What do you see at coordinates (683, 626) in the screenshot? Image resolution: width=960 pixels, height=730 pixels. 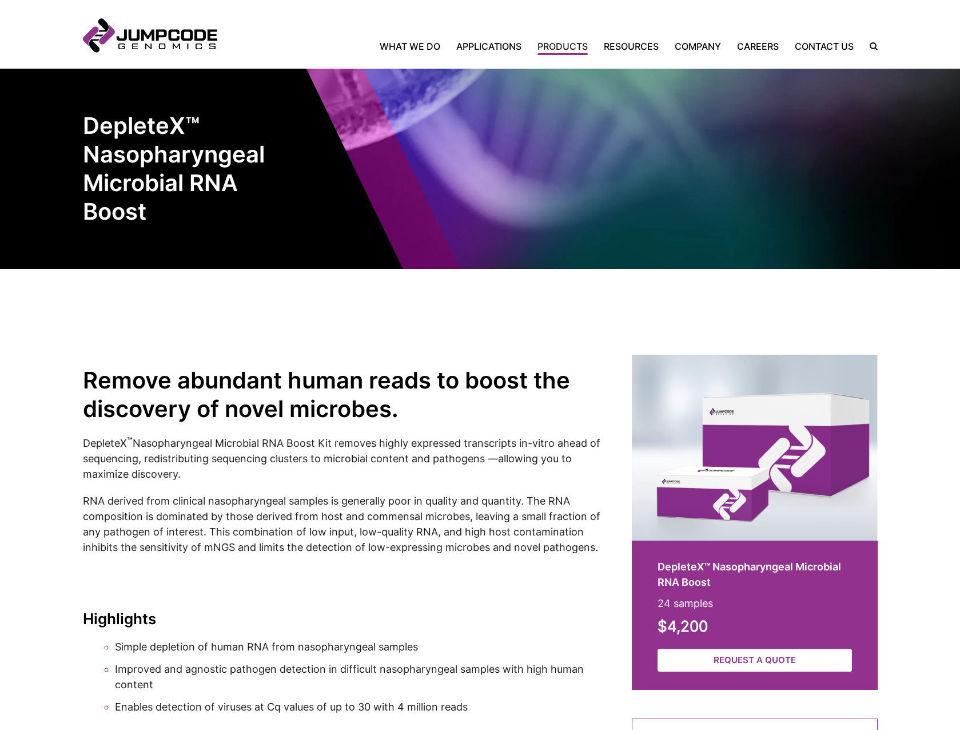 I see `strong: $4,200` at bounding box center [683, 626].